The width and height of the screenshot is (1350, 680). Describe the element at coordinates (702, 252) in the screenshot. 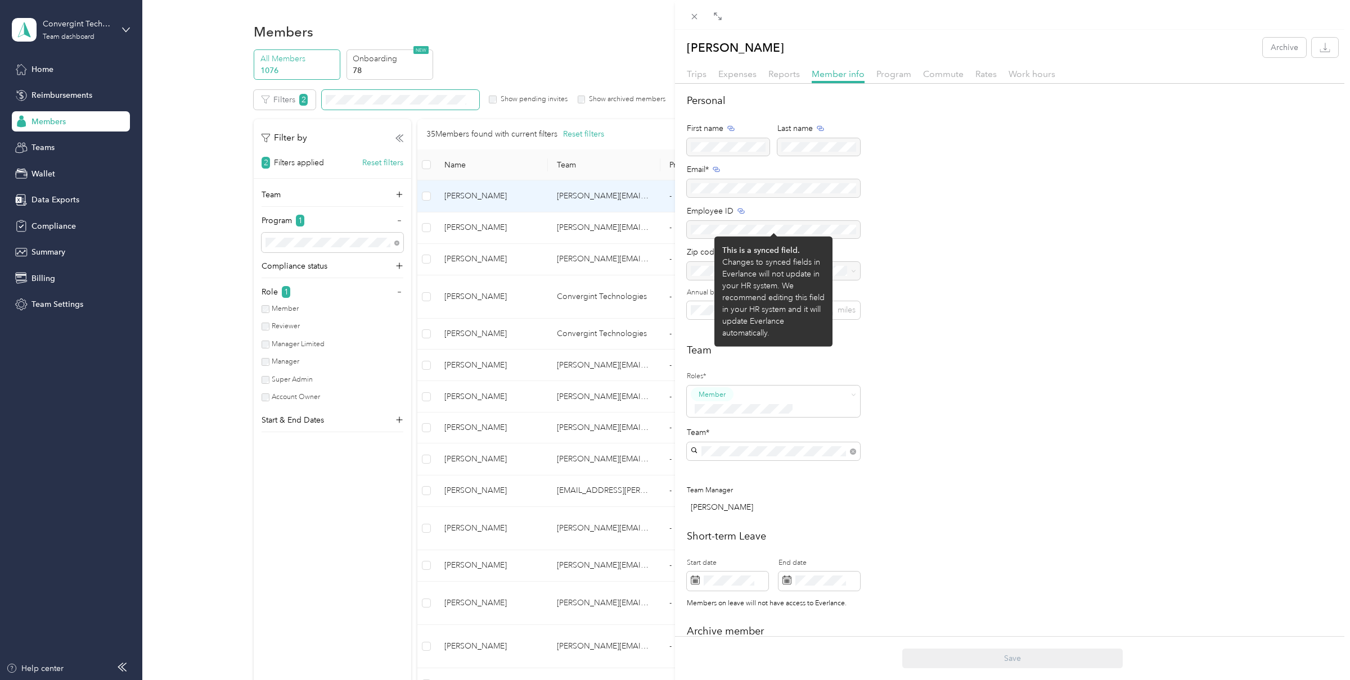

I see `span: Zip code` at that location.